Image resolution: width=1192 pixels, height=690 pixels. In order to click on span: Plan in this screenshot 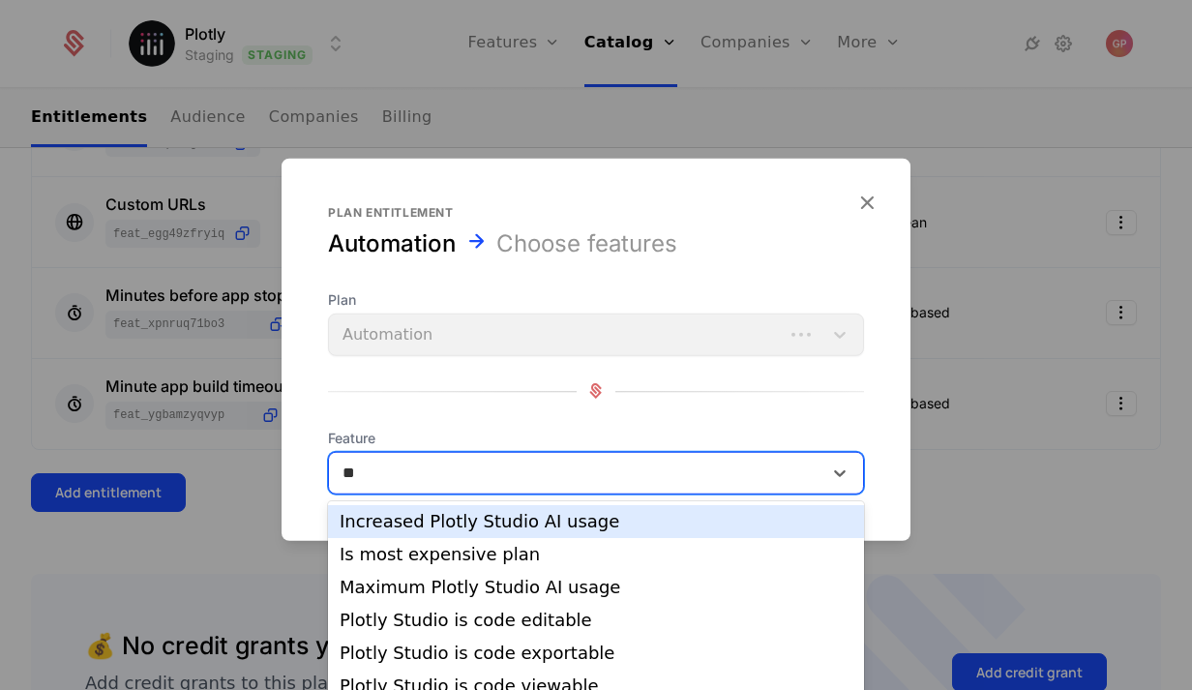, I will do `click(596, 299)`.